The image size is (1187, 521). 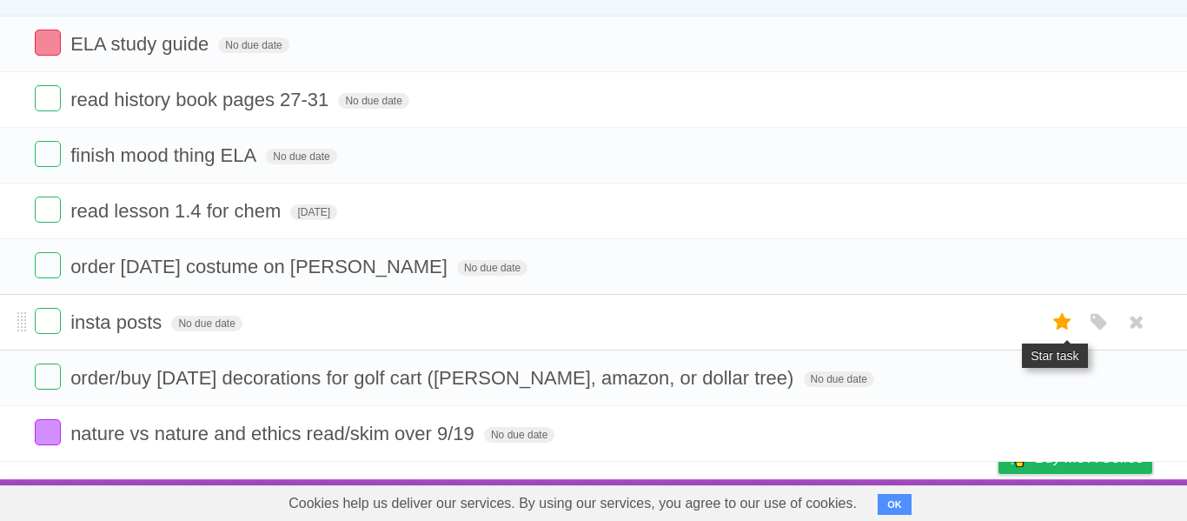 What do you see at coordinates (118, 322) in the screenshot?
I see `span: insta posts` at bounding box center [118, 322].